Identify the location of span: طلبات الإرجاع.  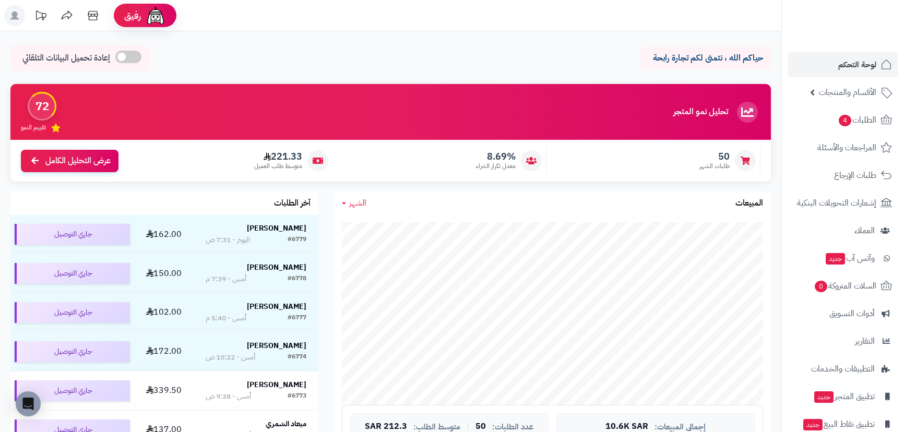
(855, 175).